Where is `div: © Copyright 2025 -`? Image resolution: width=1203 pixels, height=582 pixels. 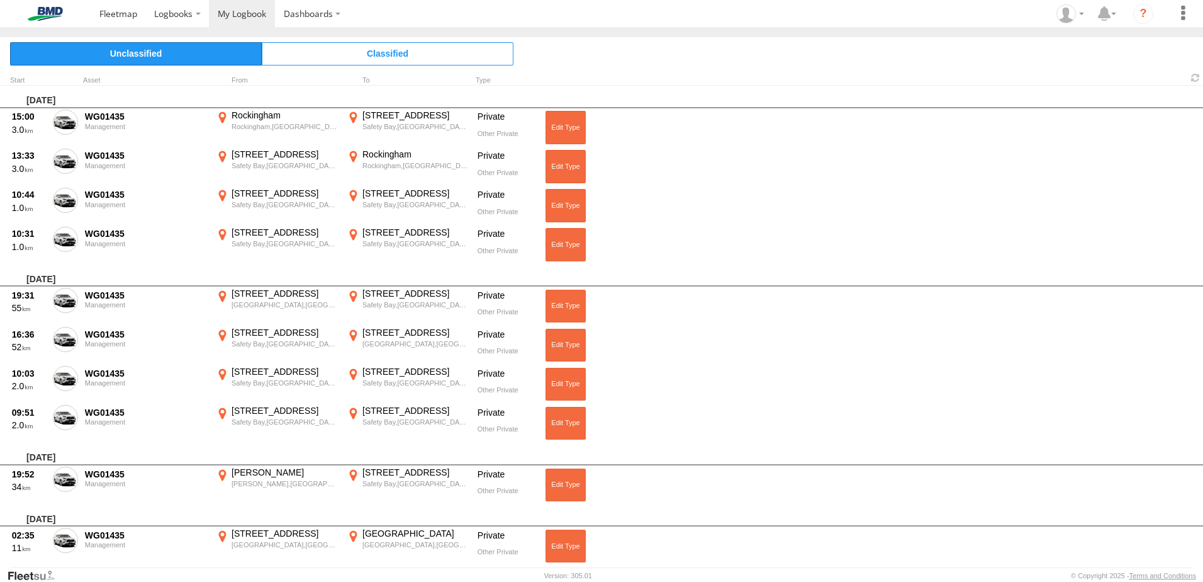
div: © Copyright 2025 - is located at coordinates (1134, 575).